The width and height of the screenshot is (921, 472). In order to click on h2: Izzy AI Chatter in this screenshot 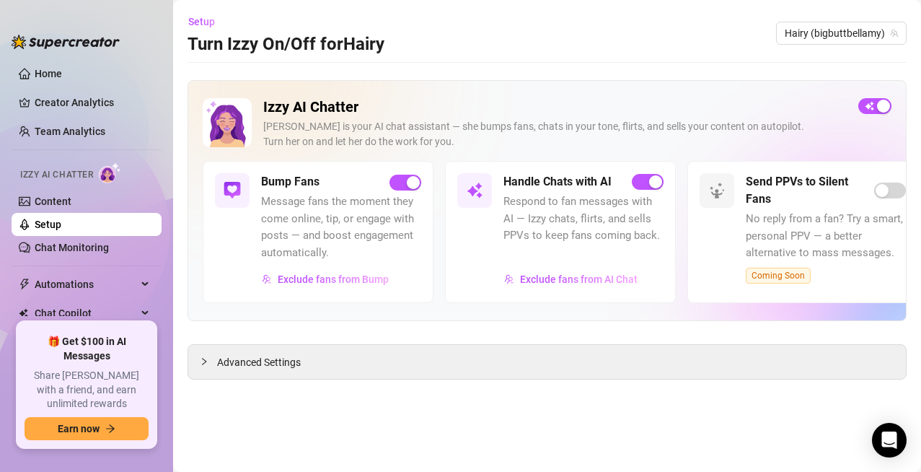, I will do `click(555, 107)`.